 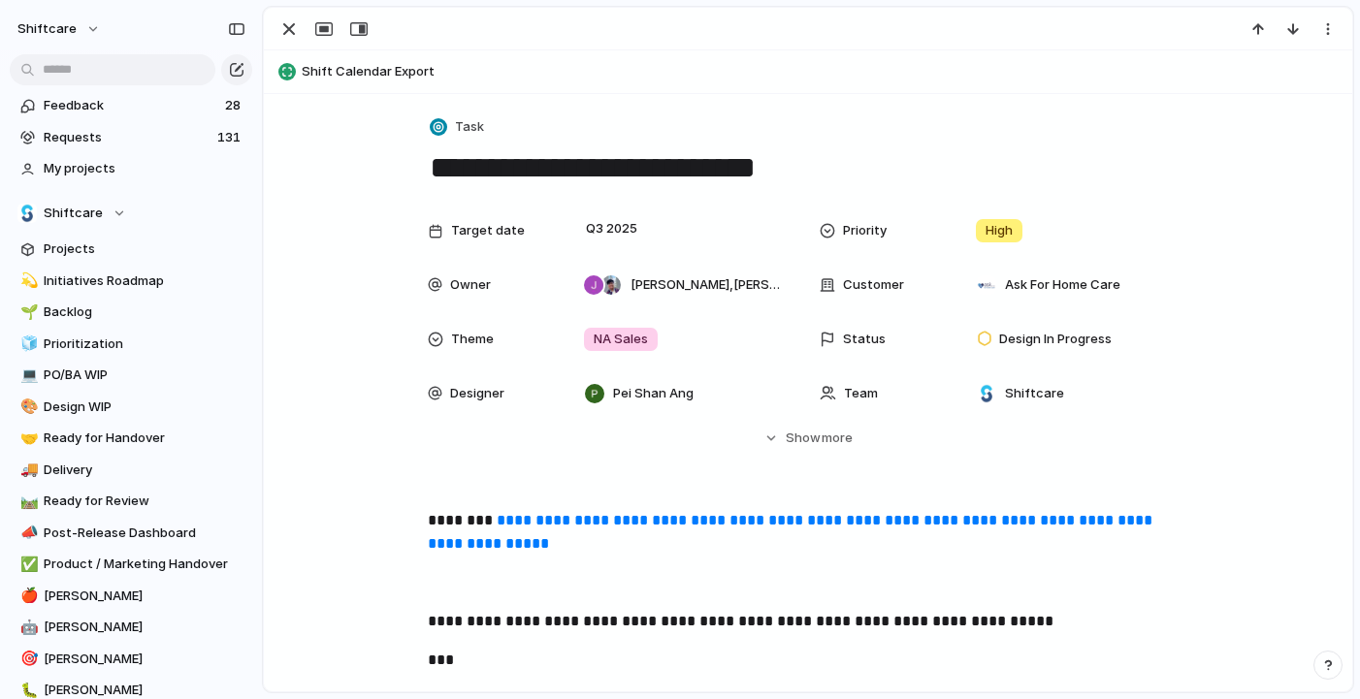 I want to click on span: High, so click(x=999, y=231).